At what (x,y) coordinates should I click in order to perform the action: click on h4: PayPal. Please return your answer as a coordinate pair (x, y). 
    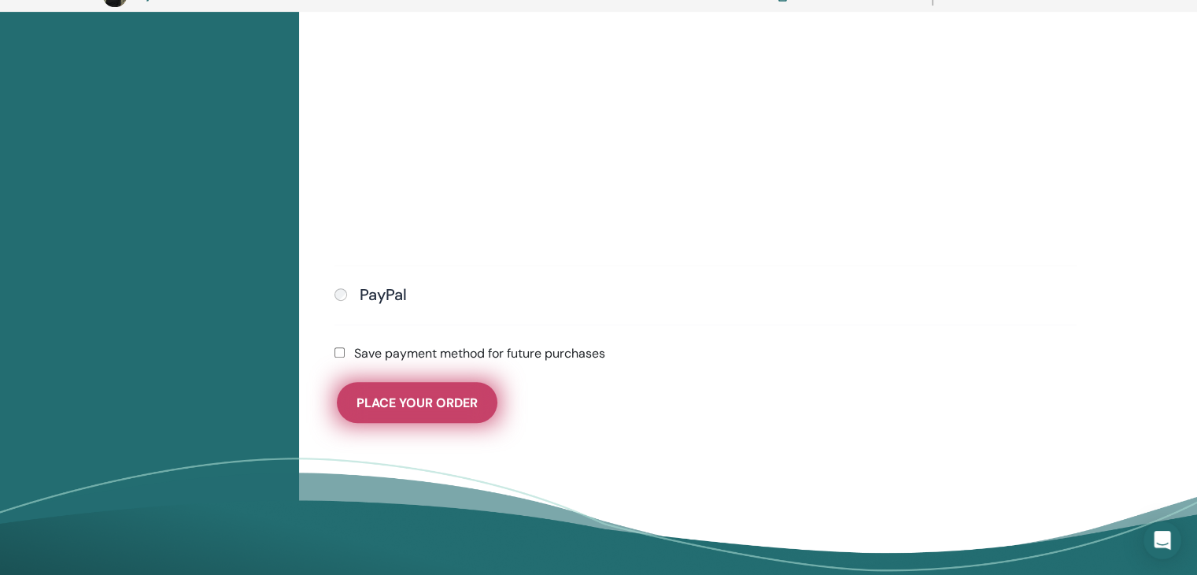
    Looking at the image, I should click on (383, 294).